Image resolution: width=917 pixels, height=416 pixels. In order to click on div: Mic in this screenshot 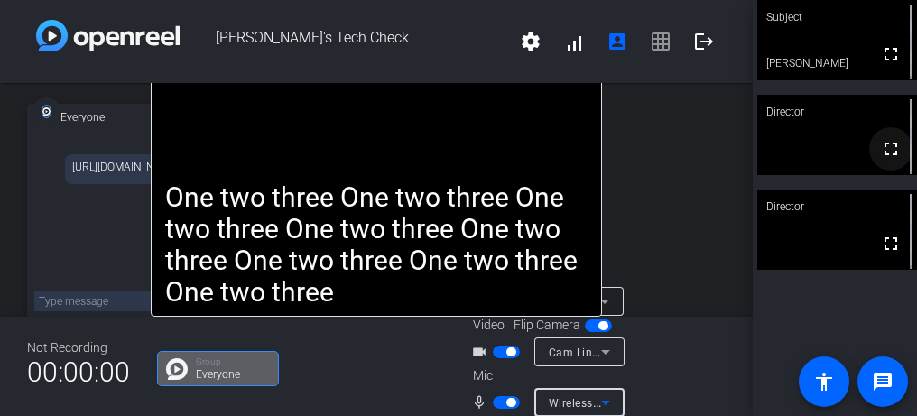, I will do `click(545, 375)`.